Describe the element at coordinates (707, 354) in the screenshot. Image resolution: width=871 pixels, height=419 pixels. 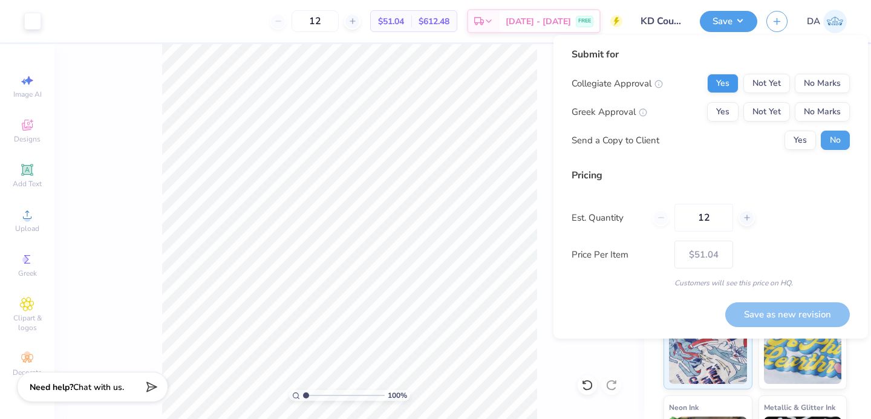
I see `img: Standard` at that location.